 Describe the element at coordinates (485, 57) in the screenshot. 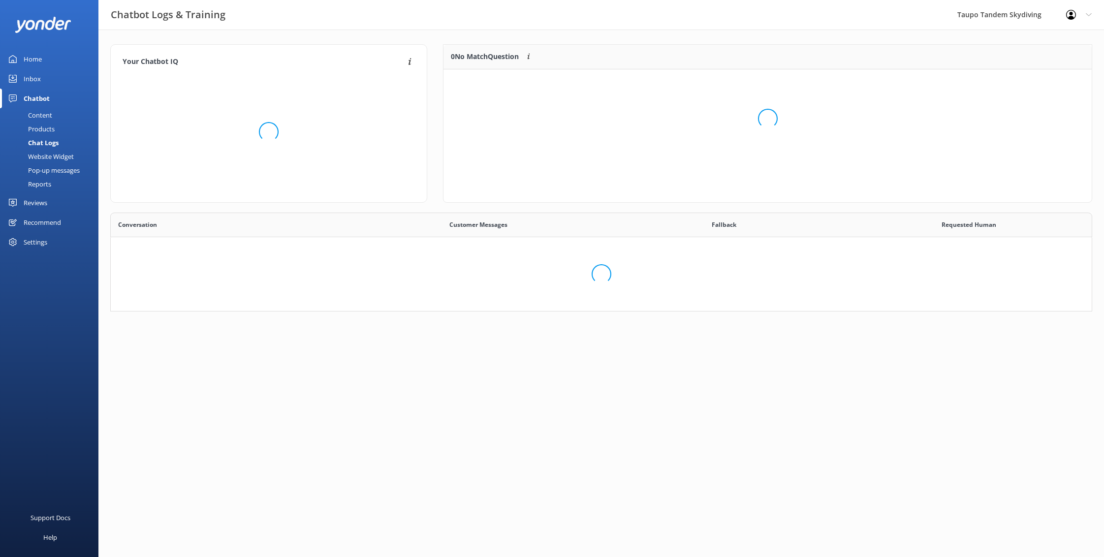

I see `p: 0 No Match Question` at that location.